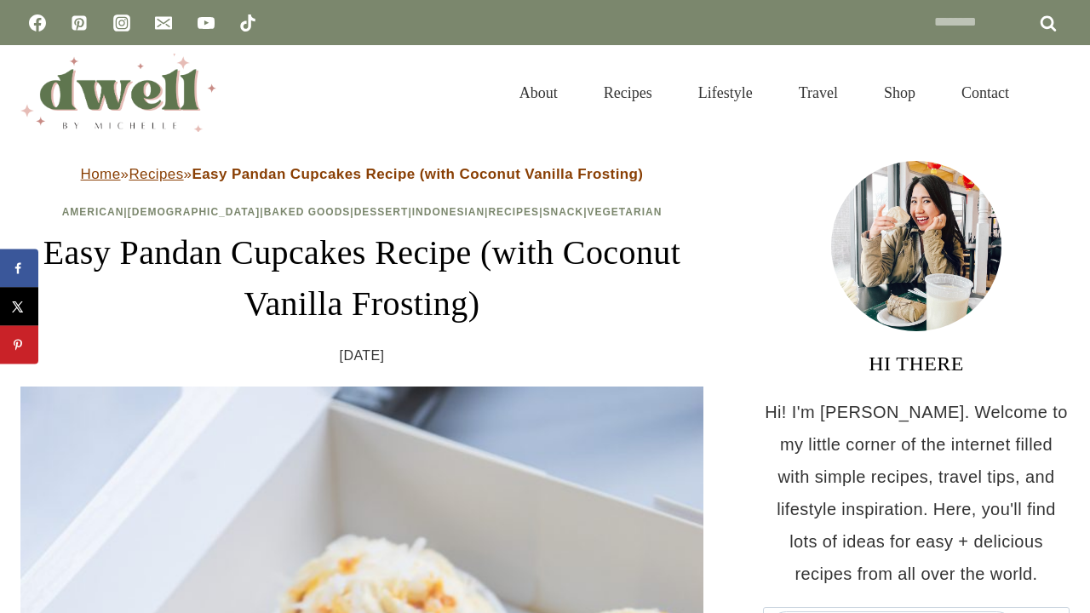  I want to click on a: Instagram, so click(122, 23).